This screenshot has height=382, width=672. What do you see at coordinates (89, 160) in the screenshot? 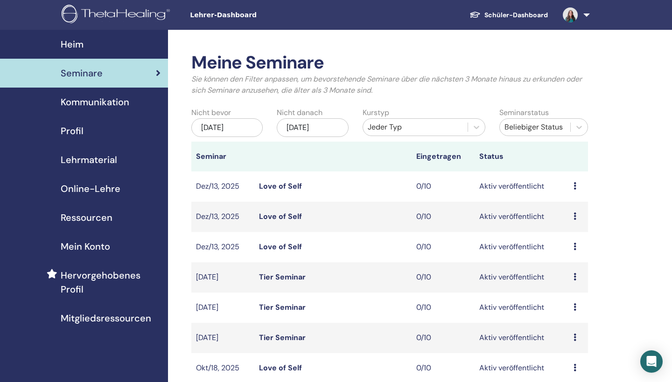
I see `span: Lehrmaterial` at bounding box center [89, 160].